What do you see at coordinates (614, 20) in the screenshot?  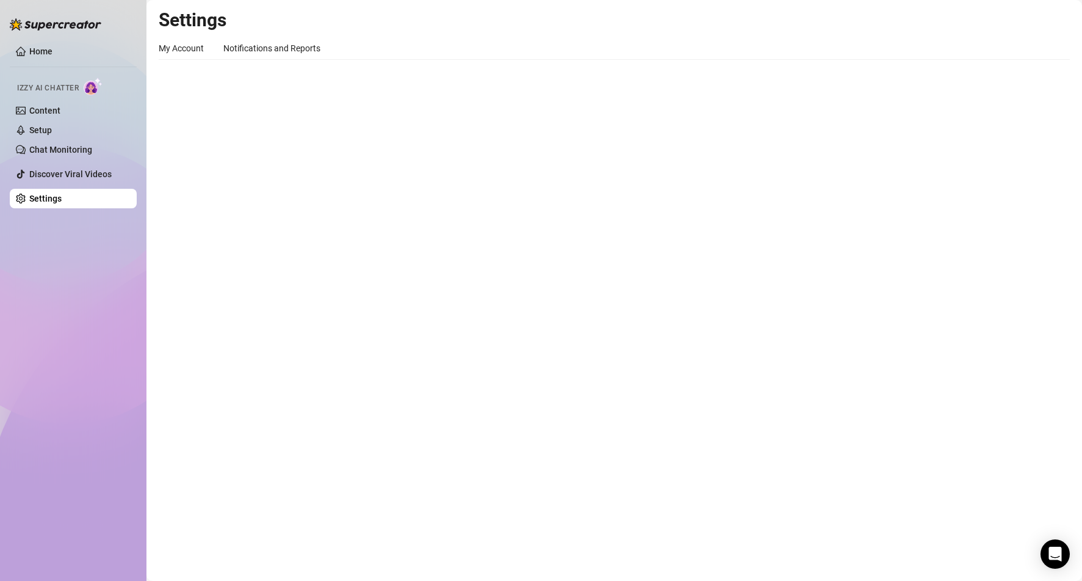 I see `h2: Settings` at bounding box center [614, 20].